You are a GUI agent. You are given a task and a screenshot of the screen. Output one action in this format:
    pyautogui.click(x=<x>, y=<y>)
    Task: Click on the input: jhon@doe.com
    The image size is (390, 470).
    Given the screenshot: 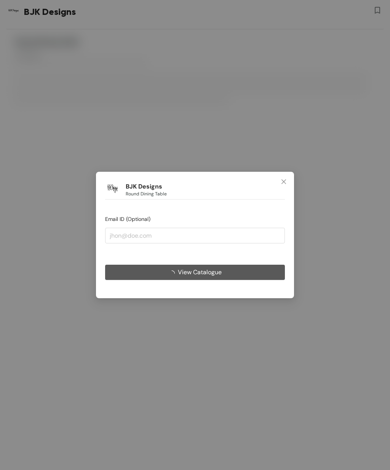 What is the action you would take?
    pyautogui.click(x=195, y=235)
    